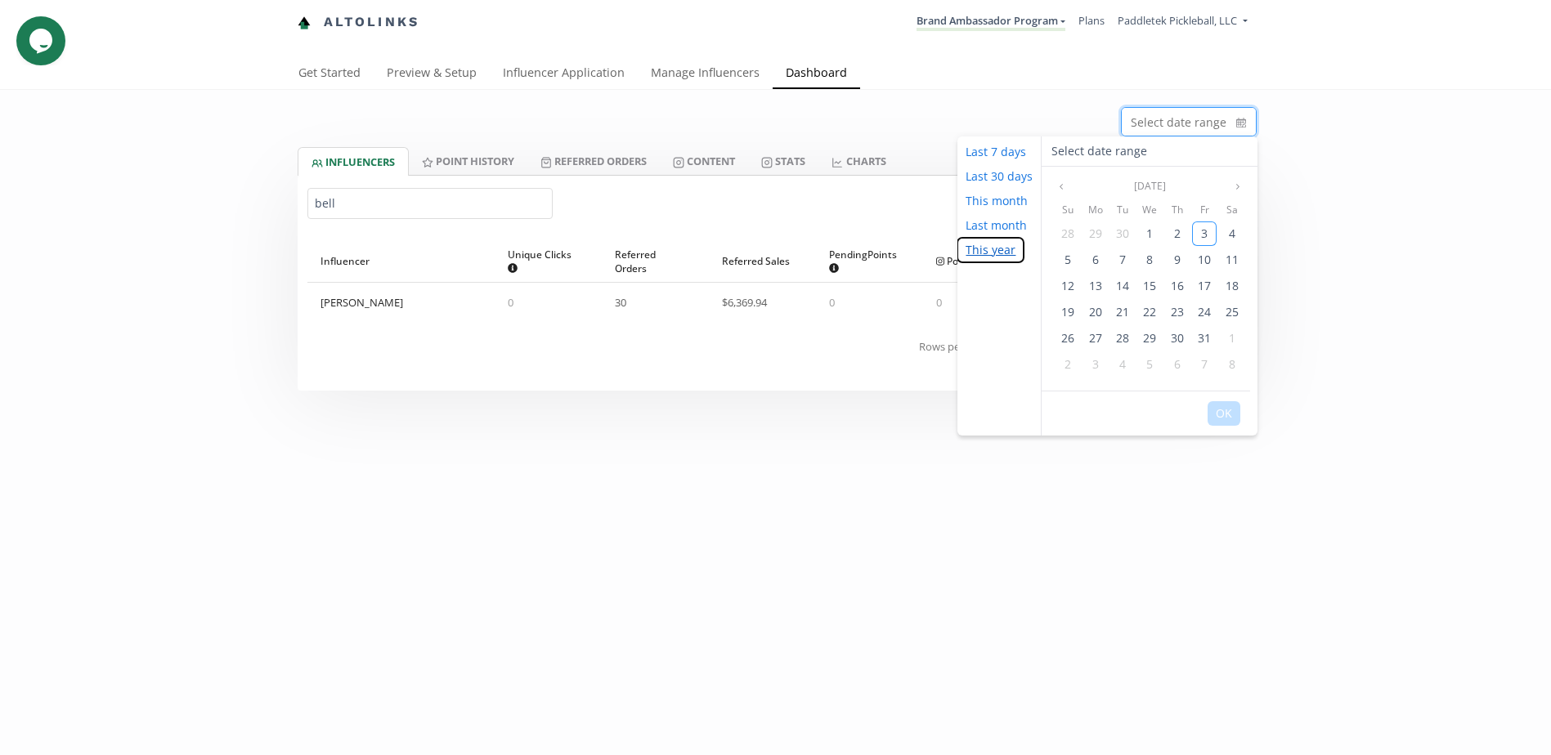 The height and width of the screenshot is (755, 1551). I want to click on div: 5, so click(1149, 365).